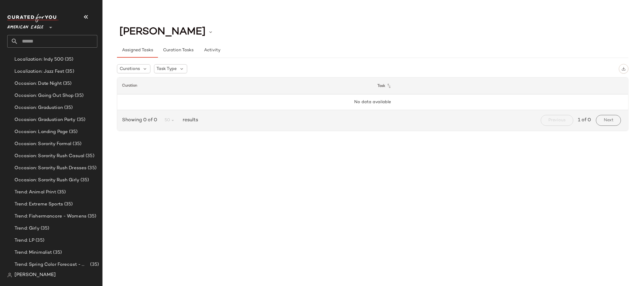  I want to click on span: Occasion: Graduation Party, so click(45, 120).